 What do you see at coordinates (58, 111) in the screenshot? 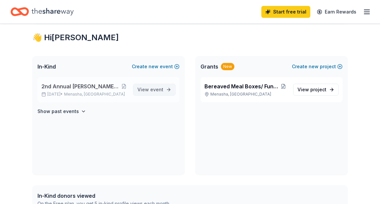
I see `h4: Show past events` at bounding box center [58, 111].